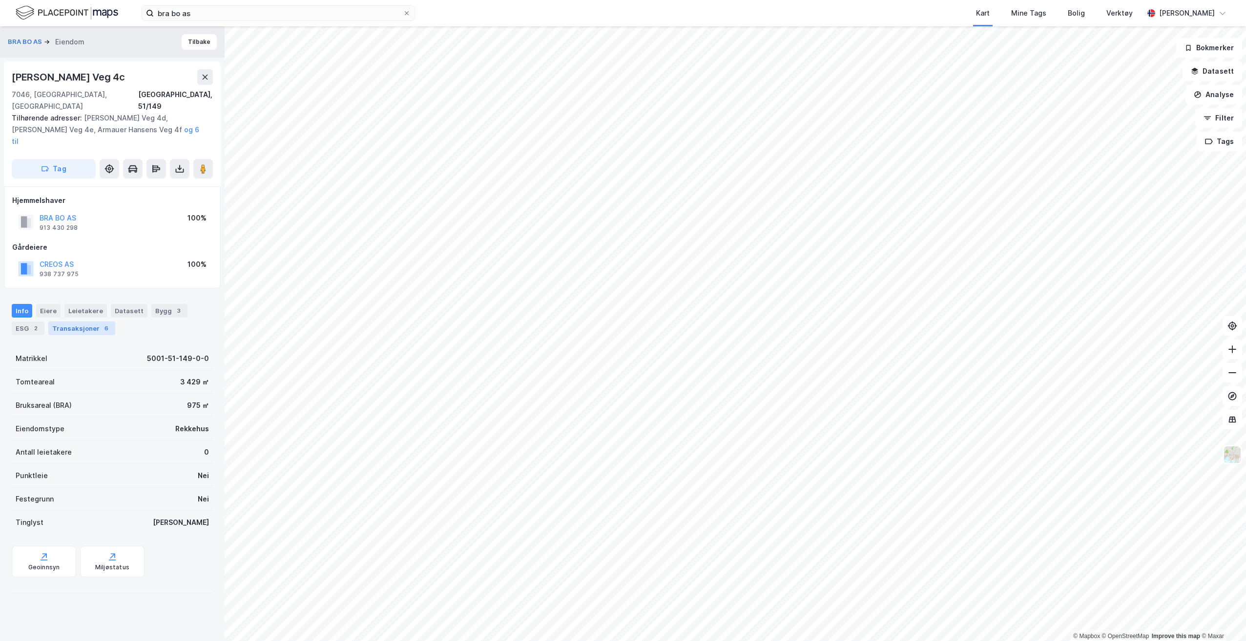 This screenshot has height=641, width=1246. I want to click on div: Kontrollprogram for chat, so click(1221, 618).